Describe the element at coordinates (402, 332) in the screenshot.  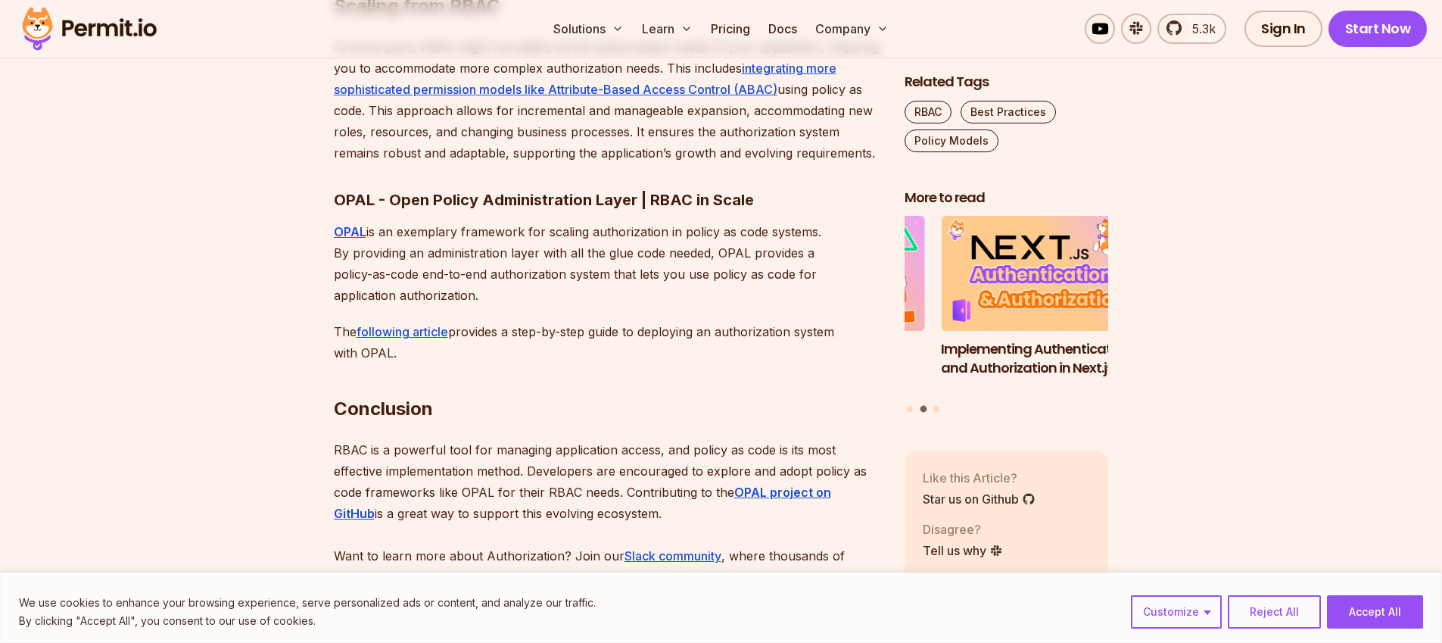
I see `a: following article` at that location.